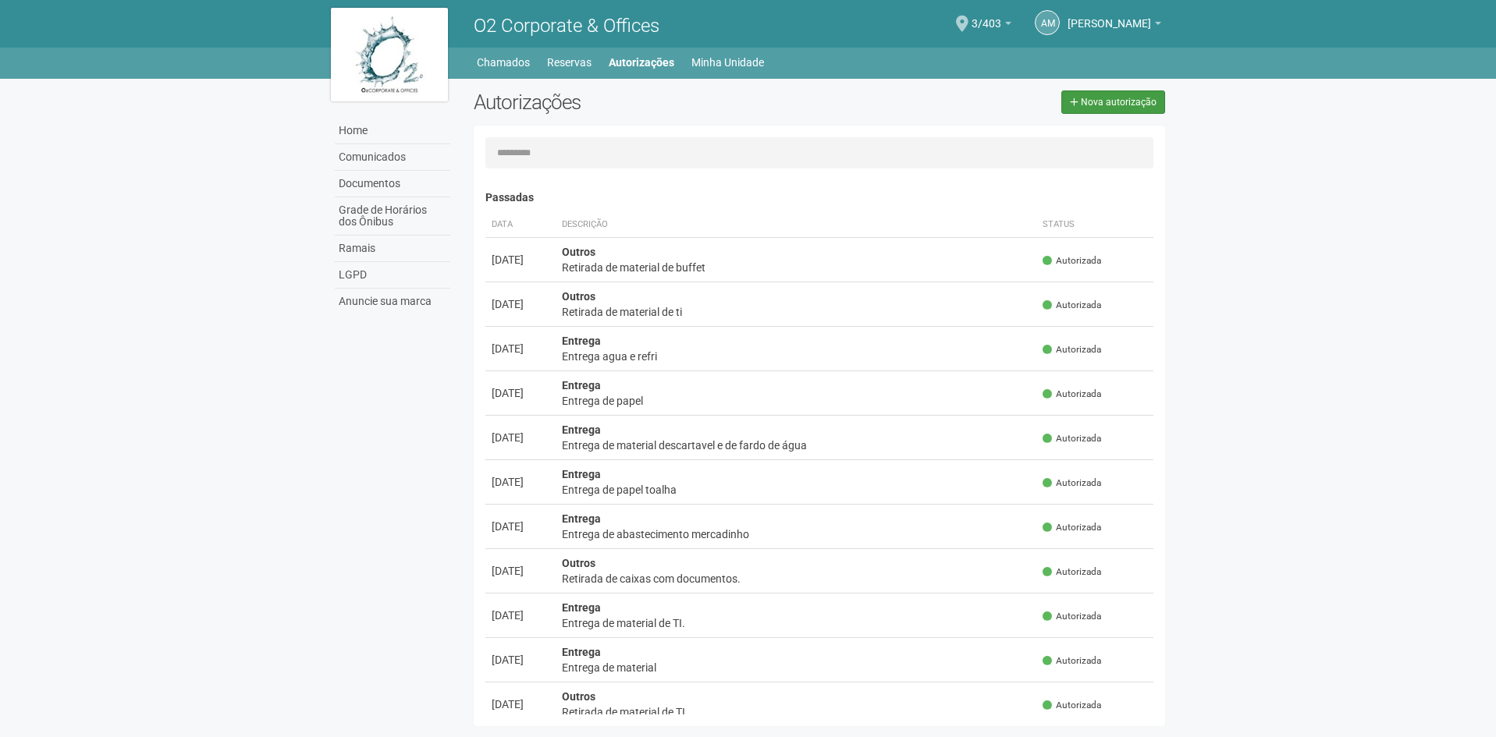  What do you see at coordinates (796, 712) in the screenshot?
I see `div: Retirada de material de TI.` at bounding box center [796, 712].